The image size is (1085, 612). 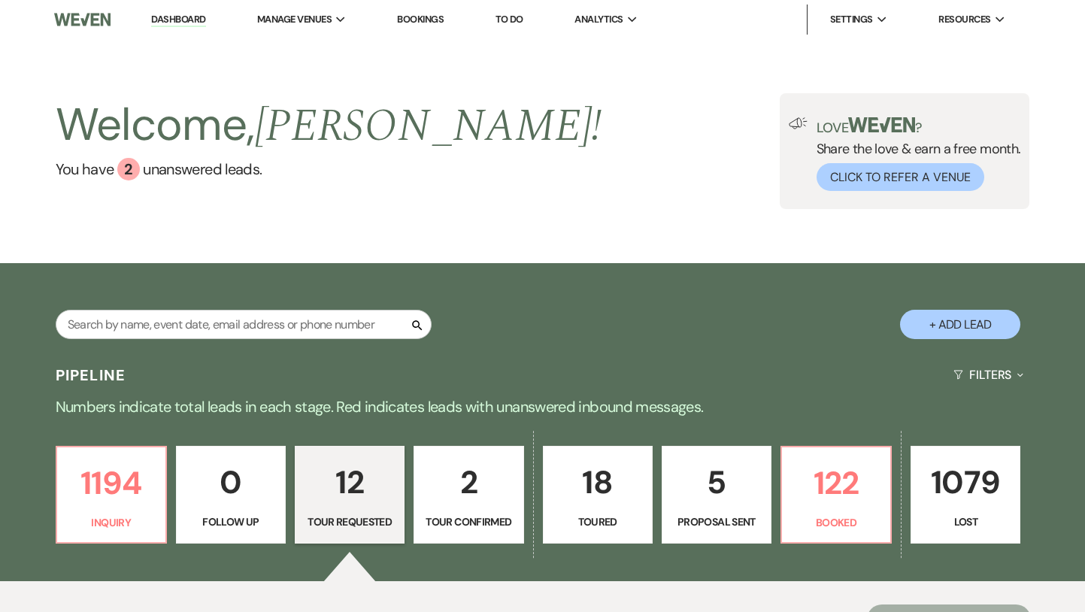 What do you see at coordinates (836, 495) in the screenshot?
I see `a: 122Booked` at bounding box center [836, 495].